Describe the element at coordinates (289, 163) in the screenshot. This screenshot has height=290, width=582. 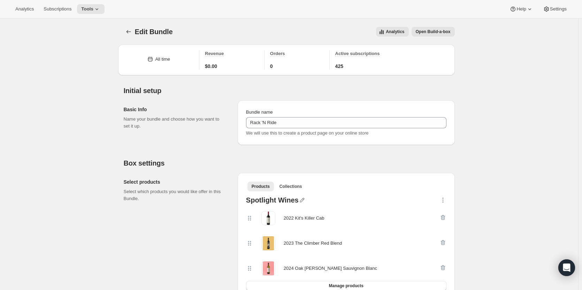
I see `h2: Box settings` at that location.